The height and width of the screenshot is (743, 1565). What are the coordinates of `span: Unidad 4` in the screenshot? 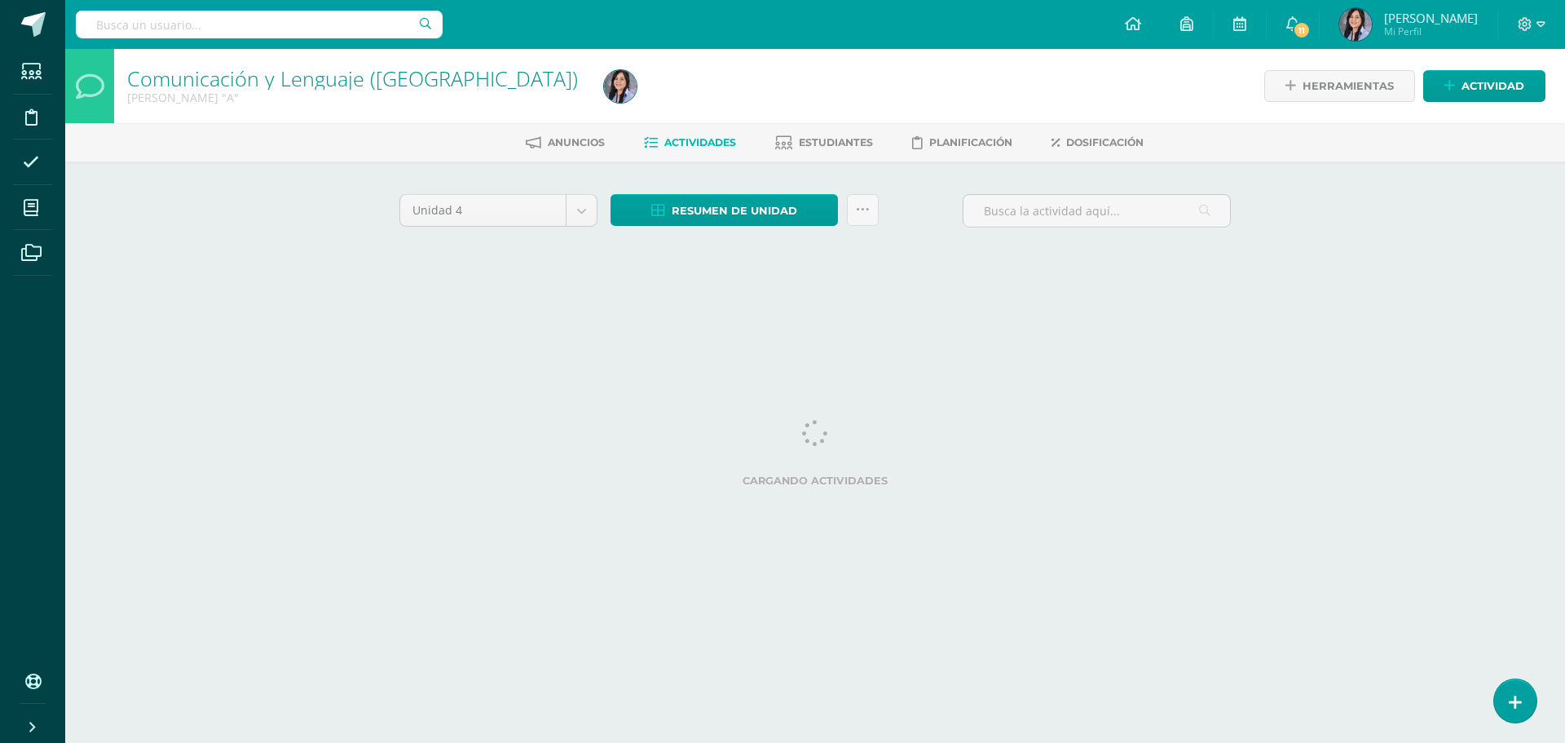 It's located at (483, 210).